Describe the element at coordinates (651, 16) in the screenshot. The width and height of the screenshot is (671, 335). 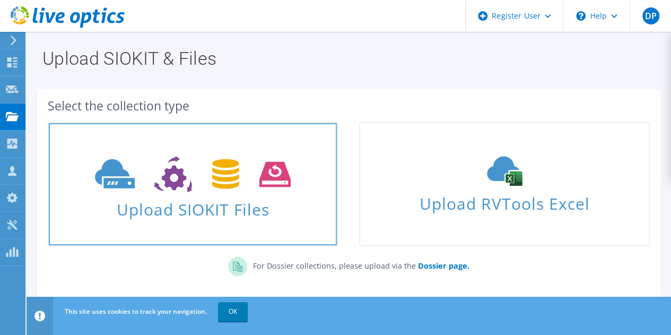
I see `span: DP` at that location.